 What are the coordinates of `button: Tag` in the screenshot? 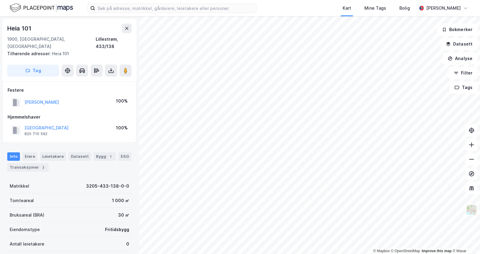 It's located at (33, 71).